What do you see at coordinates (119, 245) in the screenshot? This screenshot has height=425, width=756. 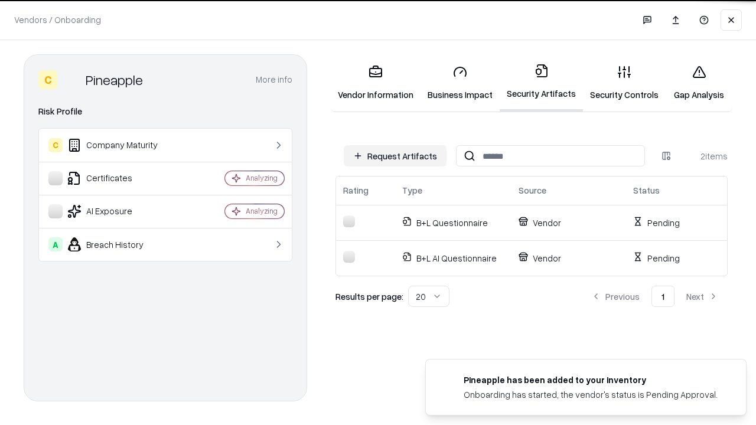 I see `div: Breach History` at bounding box center [119, 245].